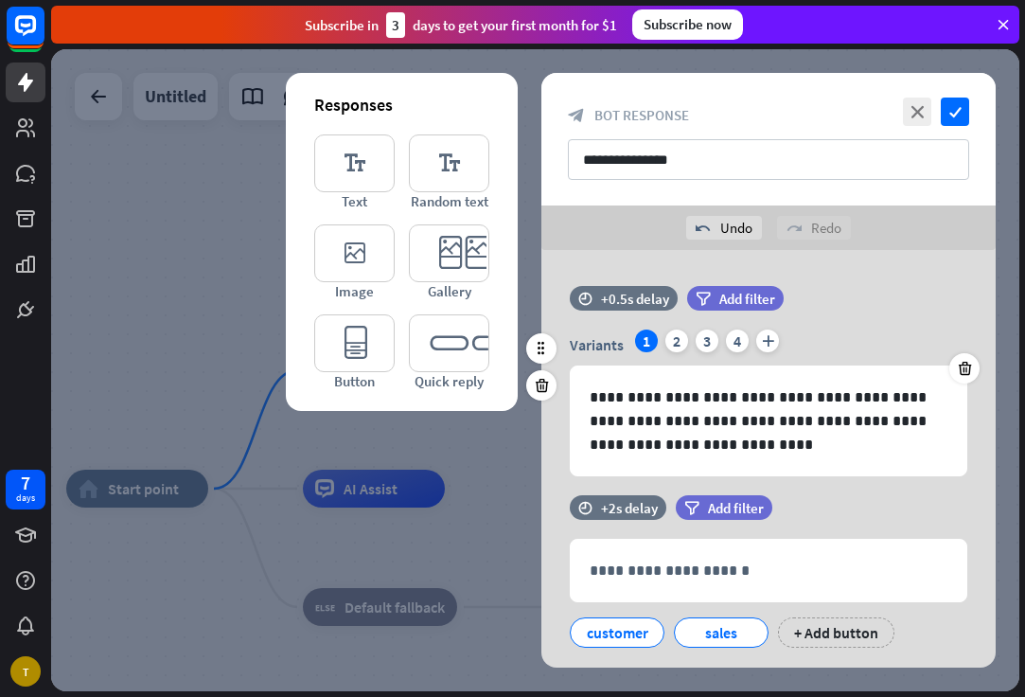 Image resolution: width=1025 pixels, height=697 pixels. I want to click on div: sales, so click(721, 632).